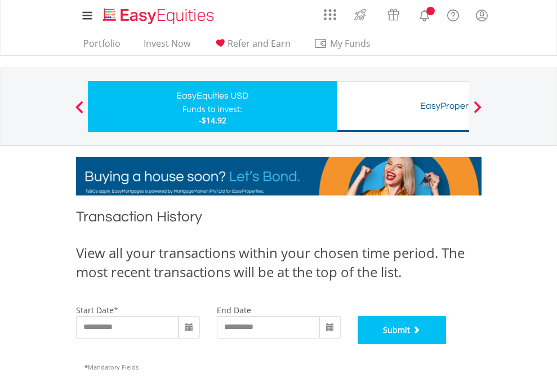 This screenshot has width=557, height=378. I want to click on a: Portfolio, so click(102, 46).